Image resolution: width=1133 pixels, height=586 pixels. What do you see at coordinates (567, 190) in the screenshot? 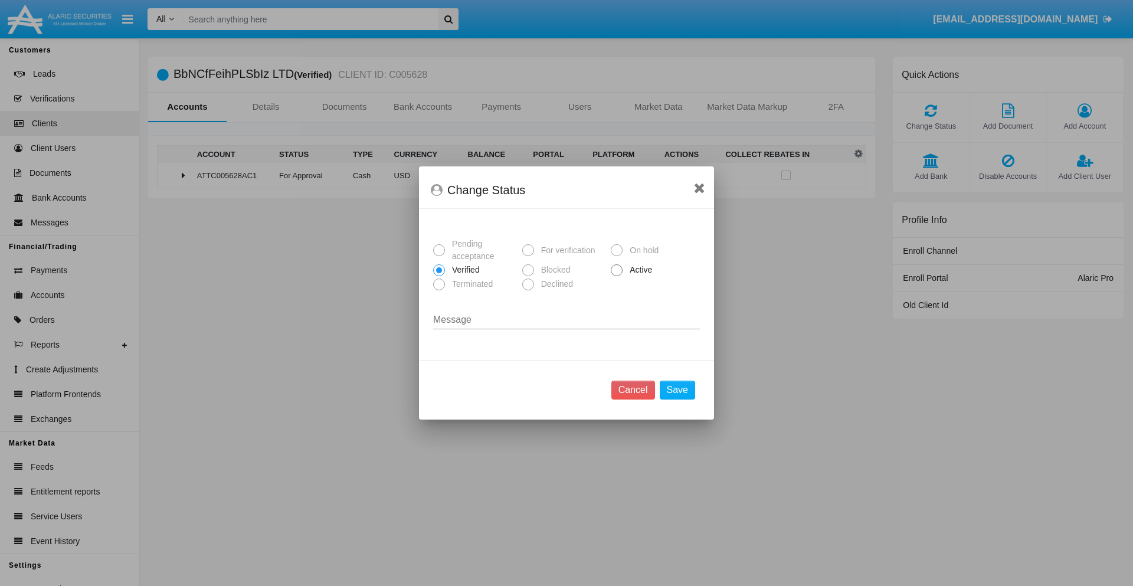
I see `div: Change Status` at bounding box center [567, 190].